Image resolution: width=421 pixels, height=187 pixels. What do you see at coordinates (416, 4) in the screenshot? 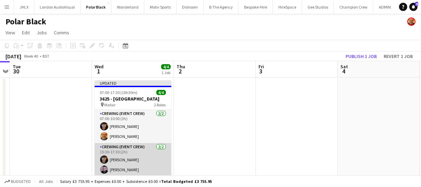
I see `span: 9` at bounding box center [416, 4].